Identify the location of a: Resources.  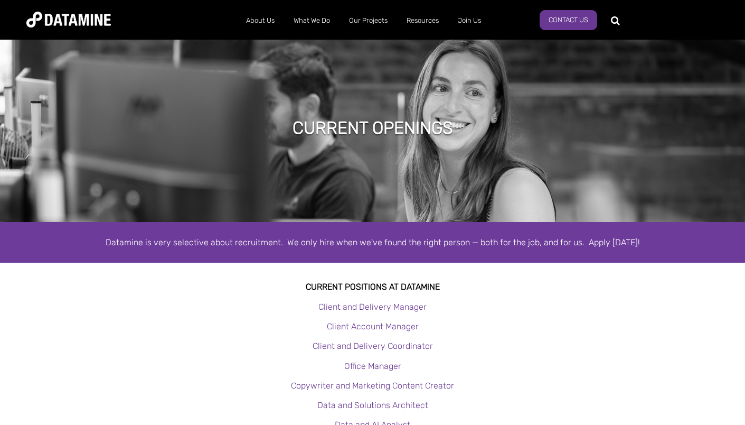
(423, 21).